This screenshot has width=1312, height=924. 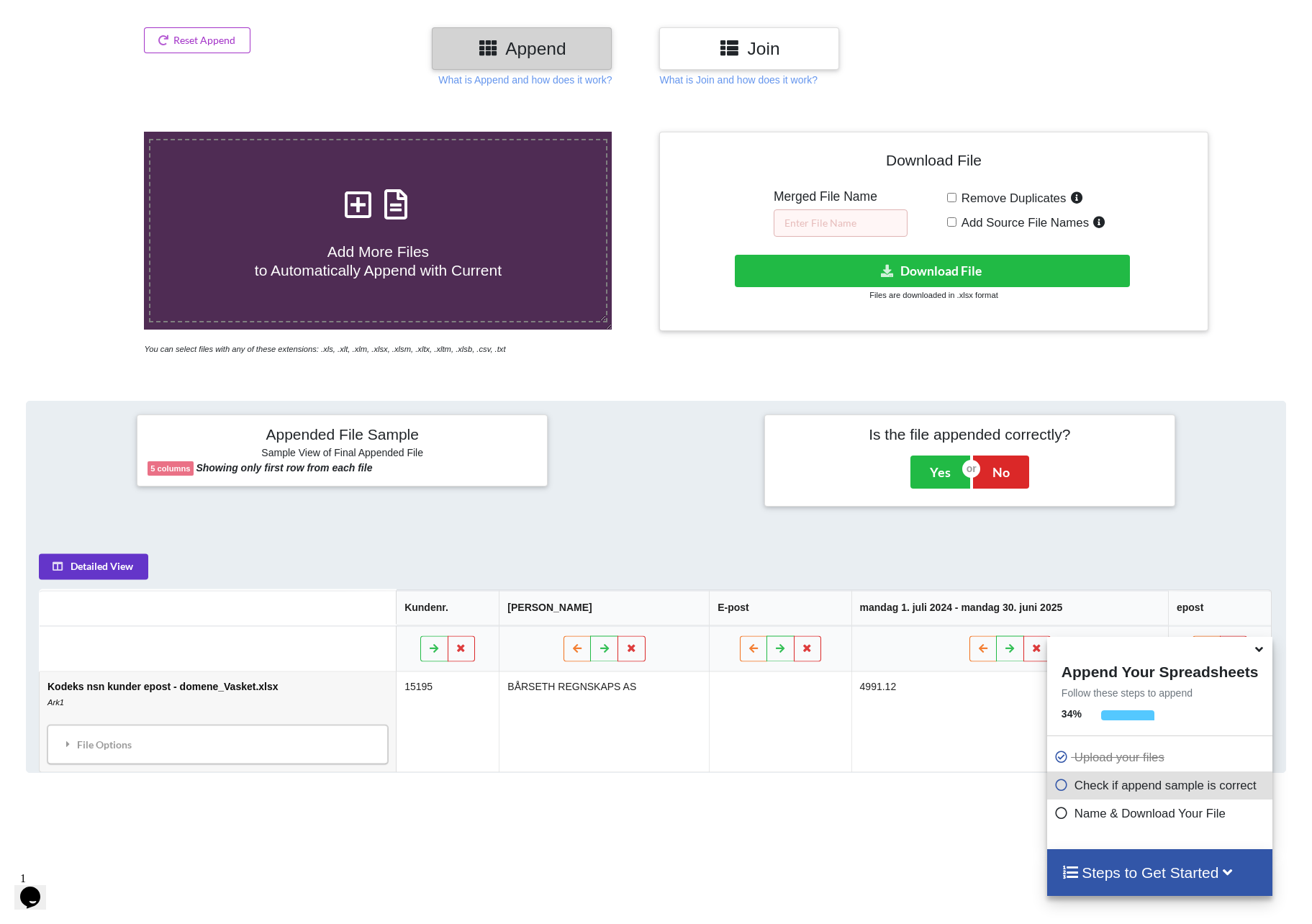 I want to click on td: 4991.12, so click(x=1011, y=721).